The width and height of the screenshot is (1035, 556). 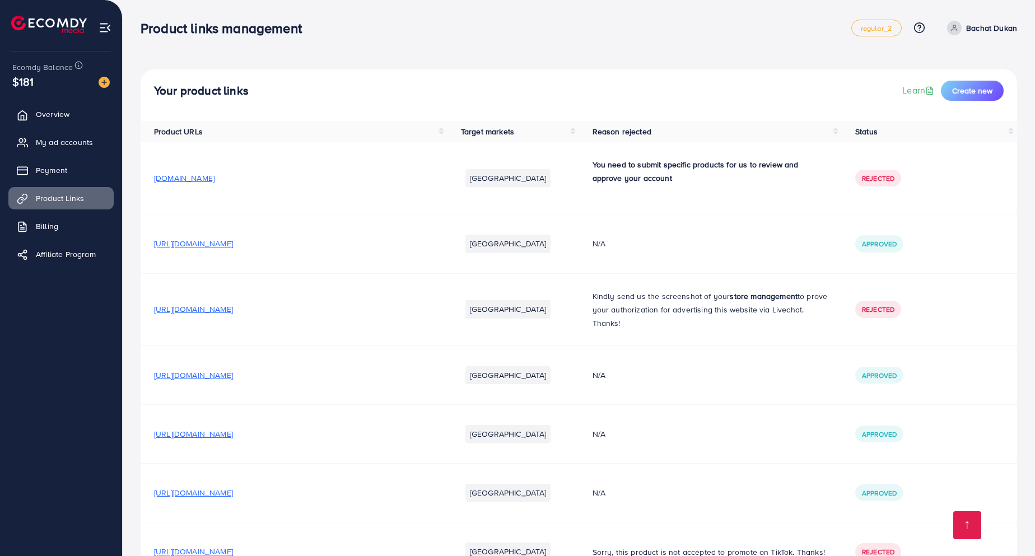 What do you see at coordinates (104, 82) in the screenshot?
I see `img: image` at bounding box center [104, 82].